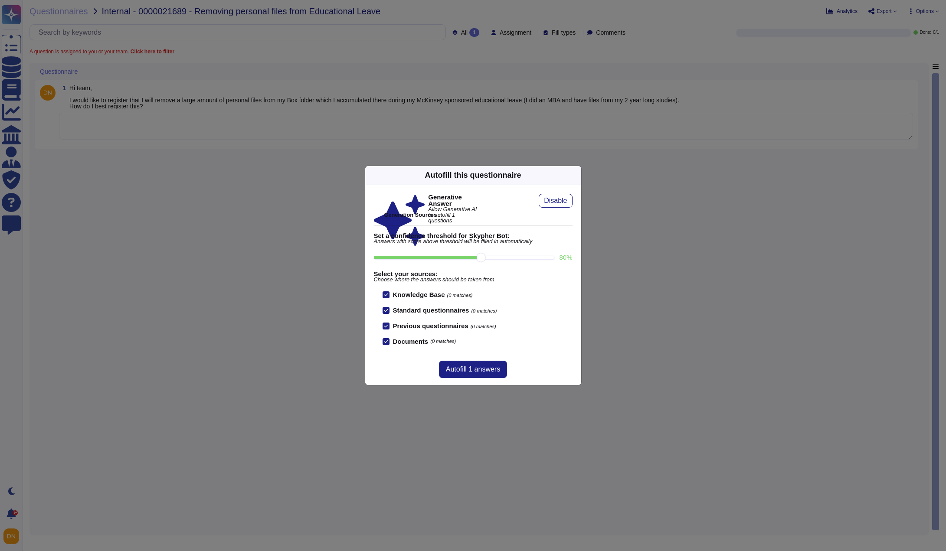  Describe the element at coordinates (473, 370) in the screenshot. I see `button: Autofill 1 answers` at that location.